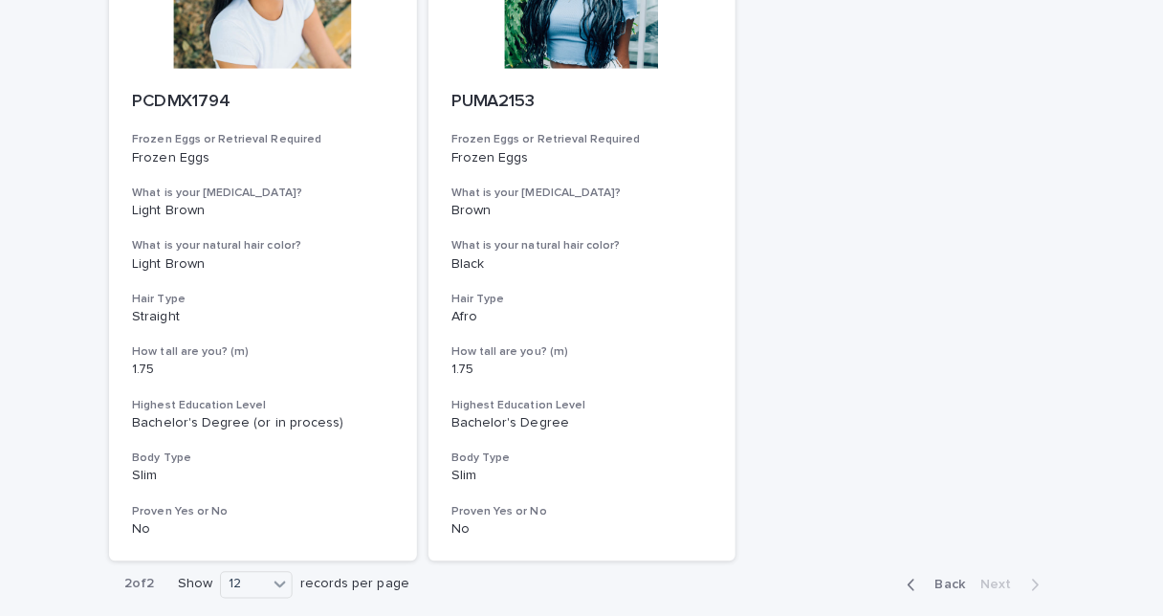 Image resolution: width=1163 pixels, height=616 pixels. I want to click on span: Next, so click(998, 580).